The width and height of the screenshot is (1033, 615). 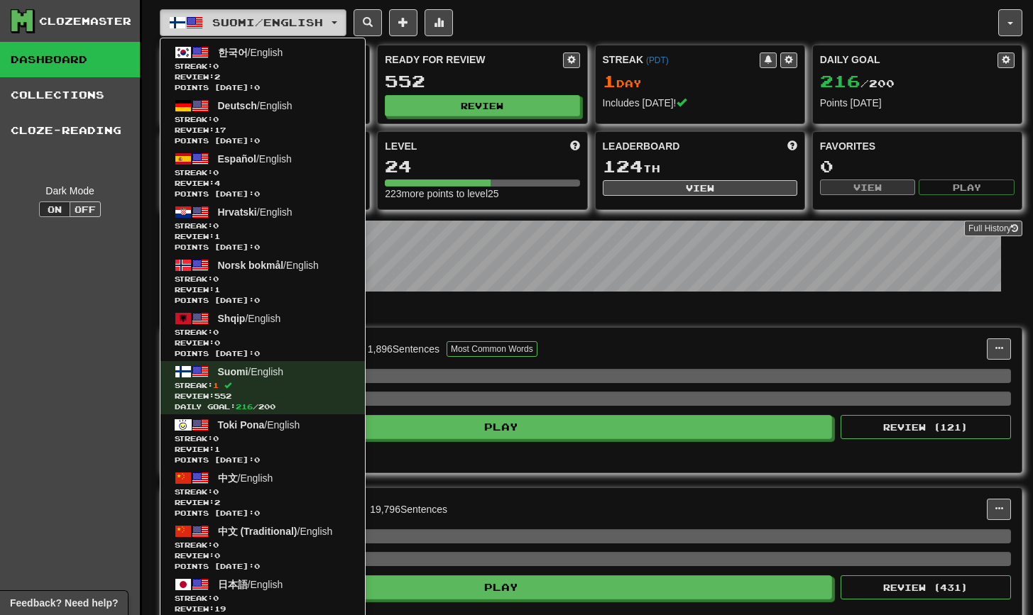 What do you see at coordinates (681, 60) in the screenshot?
I see `div: Streak` at bounding box center [681, 60].